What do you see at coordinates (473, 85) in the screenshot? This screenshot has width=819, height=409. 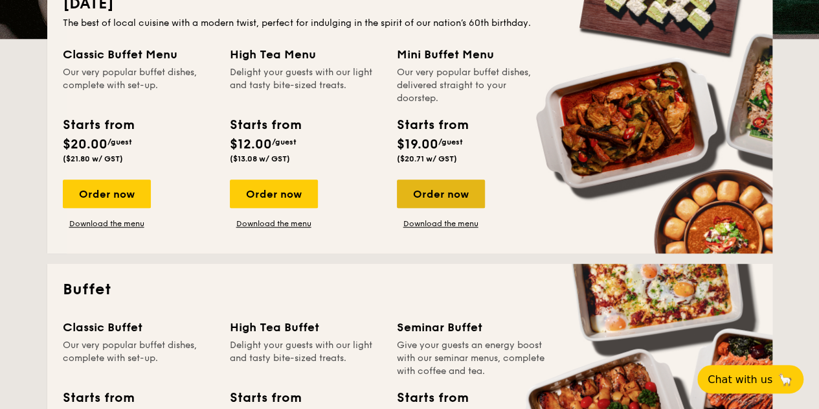 I see `div: Our very popular buffet dishes, delivered straight to your doorstep.` at bounding box center [473, 85].